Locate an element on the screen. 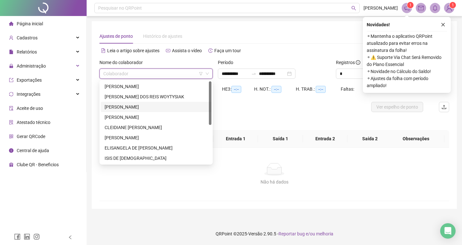 The image size is (462, 245). label: Período is located at coordinates (227, 63).